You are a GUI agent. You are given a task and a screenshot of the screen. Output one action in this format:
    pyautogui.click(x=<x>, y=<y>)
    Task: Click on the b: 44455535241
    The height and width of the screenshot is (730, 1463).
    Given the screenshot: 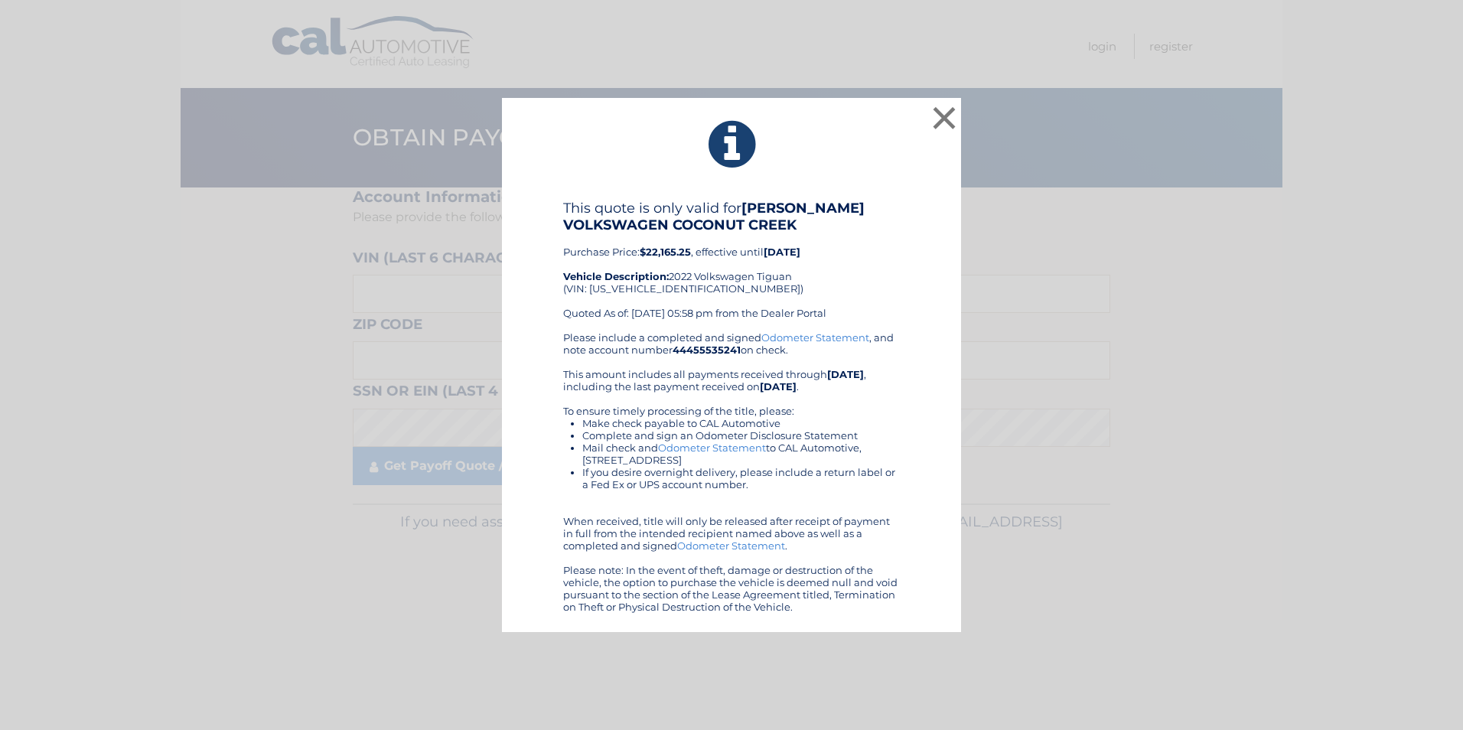 What is the action you would take?
    pyautogui.click(x=706, y=350)
    